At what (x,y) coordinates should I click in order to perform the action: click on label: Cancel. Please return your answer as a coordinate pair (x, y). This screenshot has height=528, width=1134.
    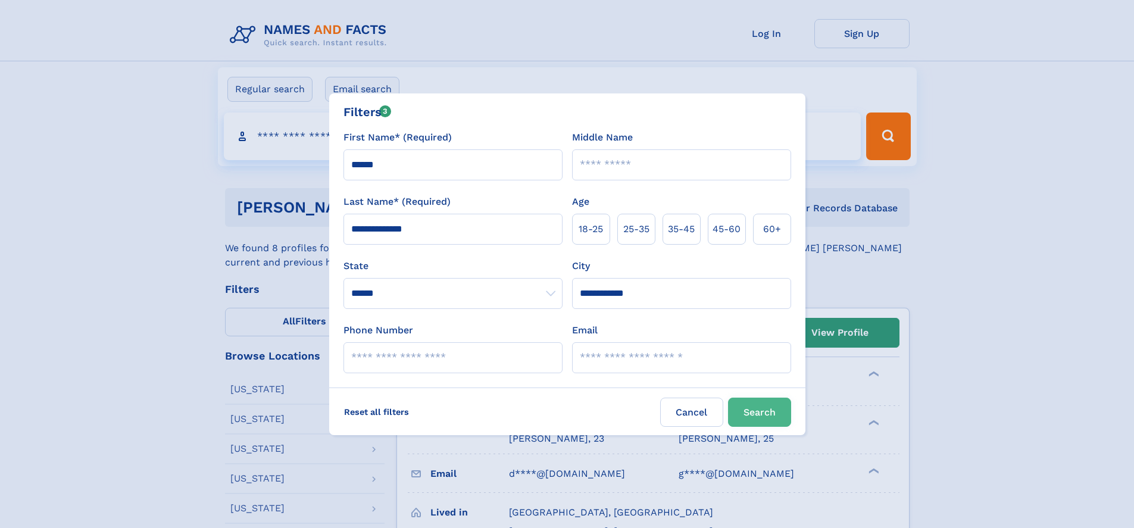
    Looking at the image, I should click on (692, 412).